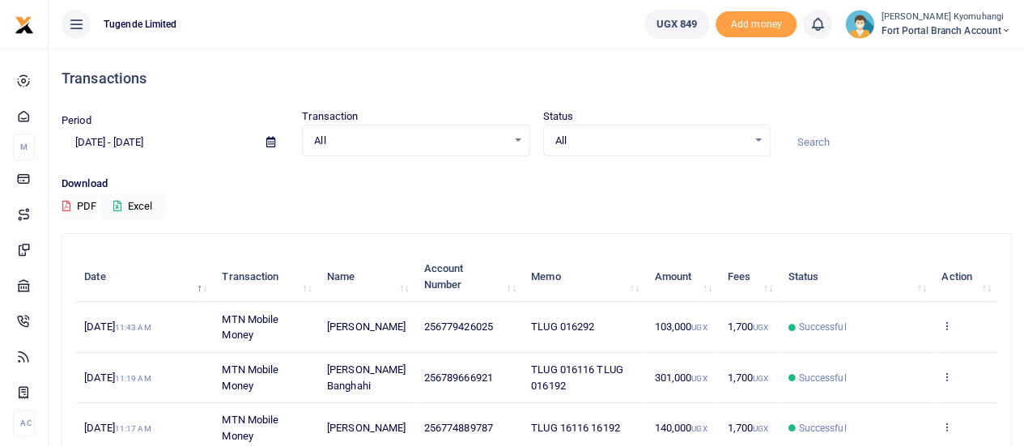  Describe the element at coordinates (562, 326) in the screenshot. I see `span: TLUG 016292` at that location.